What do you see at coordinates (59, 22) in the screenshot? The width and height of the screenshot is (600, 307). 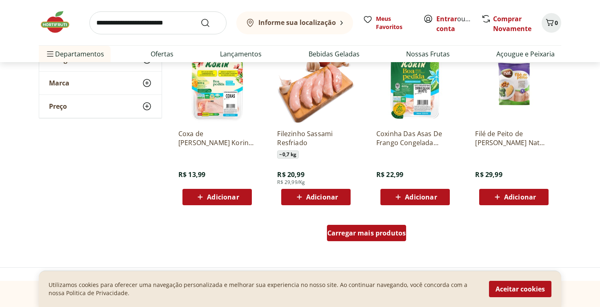 I see `img: Hortifruti` at bounding box center [59, 22].